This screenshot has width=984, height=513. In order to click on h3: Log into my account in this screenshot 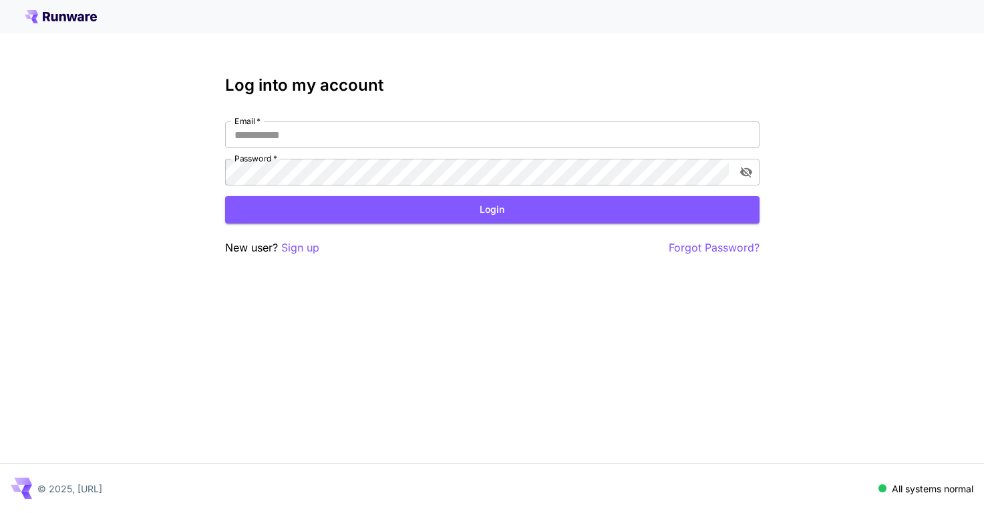, I will do `click(492, 85)`.